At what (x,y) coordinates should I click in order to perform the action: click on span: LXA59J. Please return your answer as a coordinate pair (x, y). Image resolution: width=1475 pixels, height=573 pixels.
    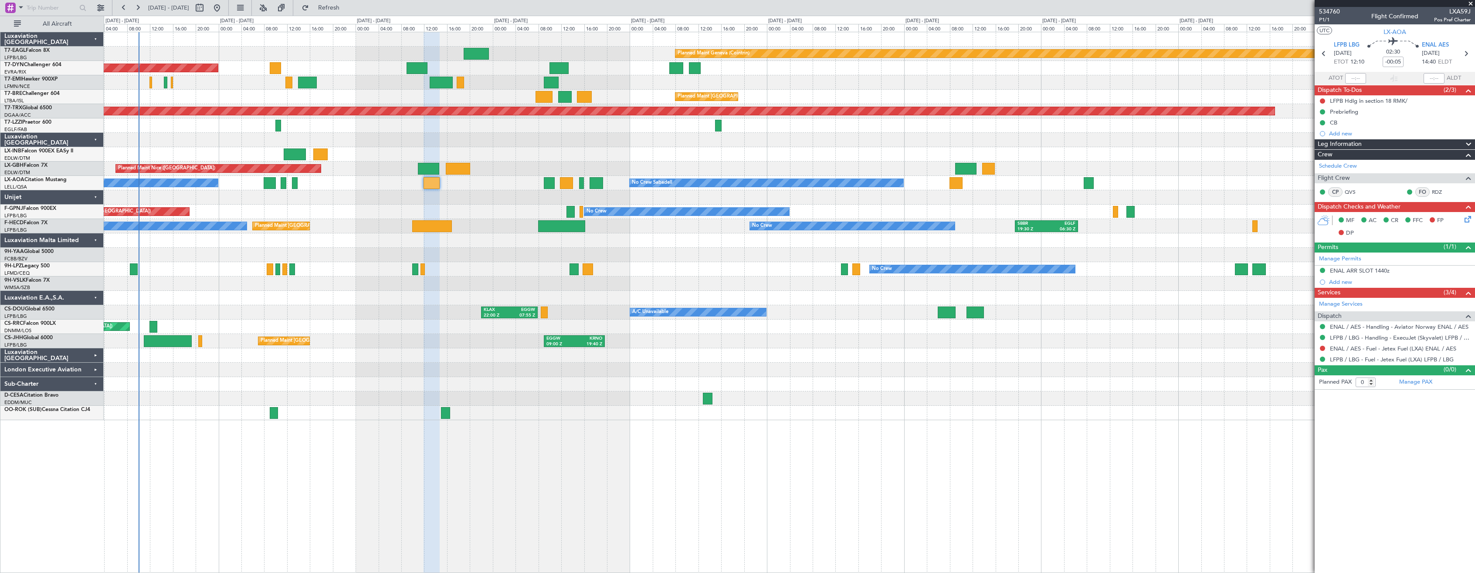
    Looking at the image, I should click on (1452, 11).